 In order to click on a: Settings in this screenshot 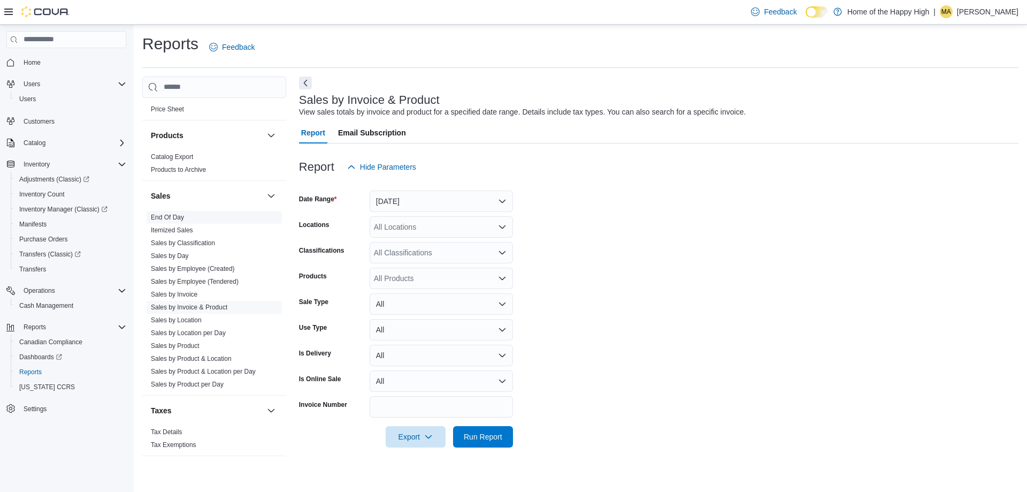, I will do `click(35, 409)`.